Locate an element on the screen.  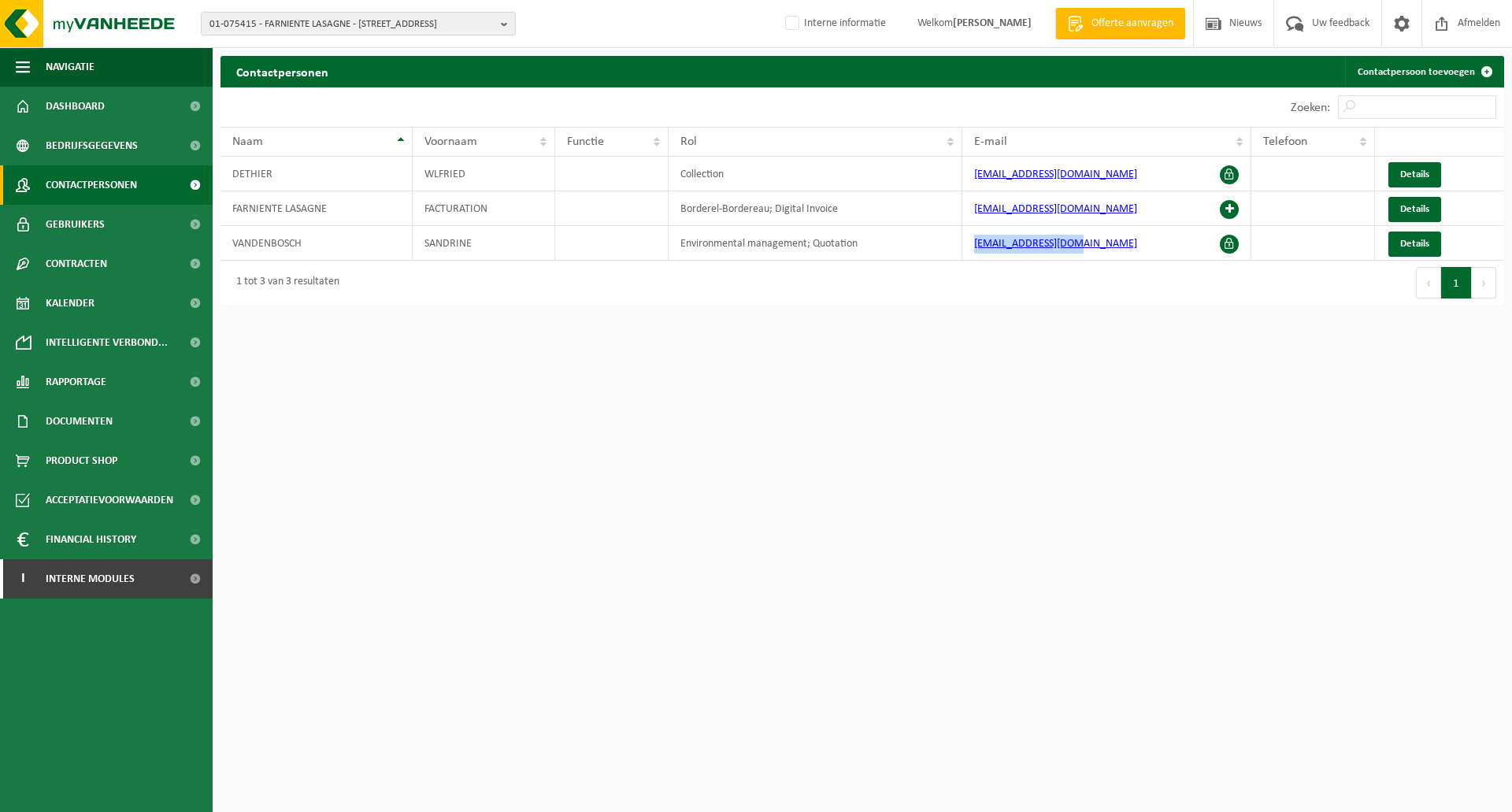
span: Interne modules is located at coordinates (90, 579).